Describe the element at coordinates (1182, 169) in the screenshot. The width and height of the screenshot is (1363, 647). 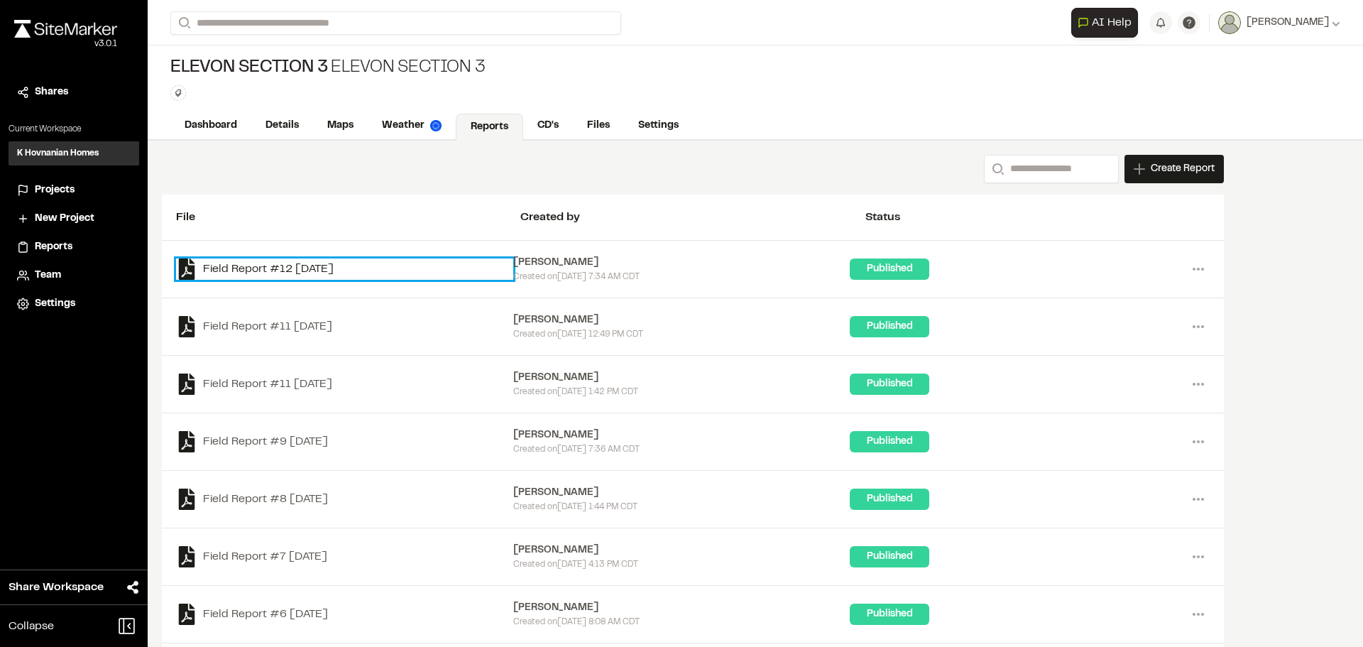
I see `span: Create Report` at that location.